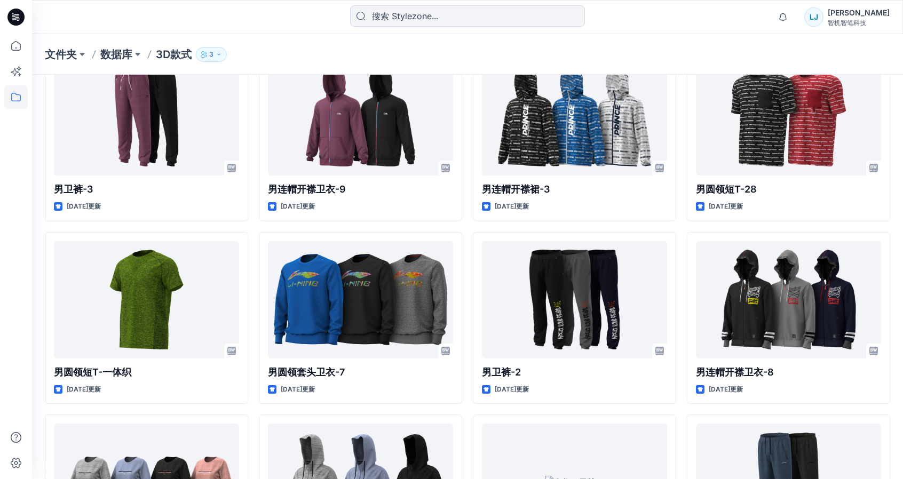  What do you see at coordinates (146, 117) in the screenshot?
I see `a: 男卫裤-3` at bounding box center [146, 117].